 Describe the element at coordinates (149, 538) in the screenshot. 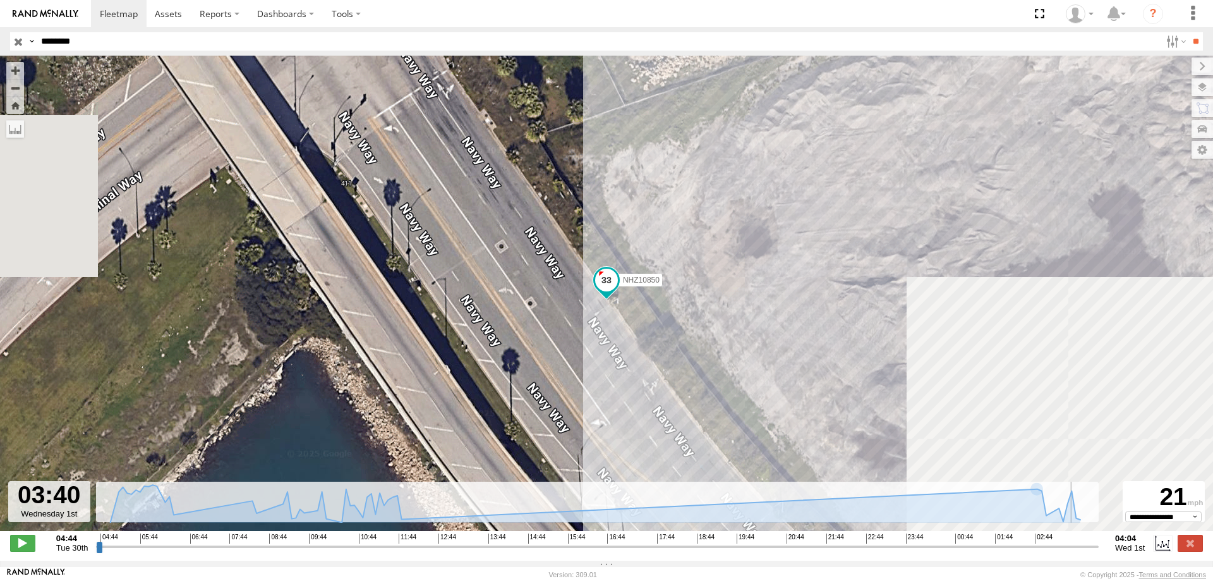

I see `span: 05:44` at that location.